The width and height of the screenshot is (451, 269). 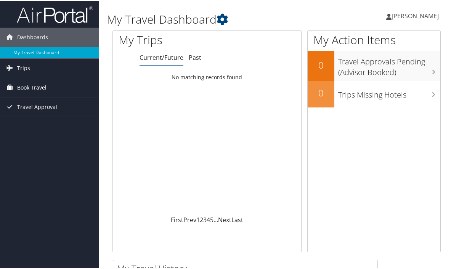 I want to click on a: 3, so click(x=205, y=219).